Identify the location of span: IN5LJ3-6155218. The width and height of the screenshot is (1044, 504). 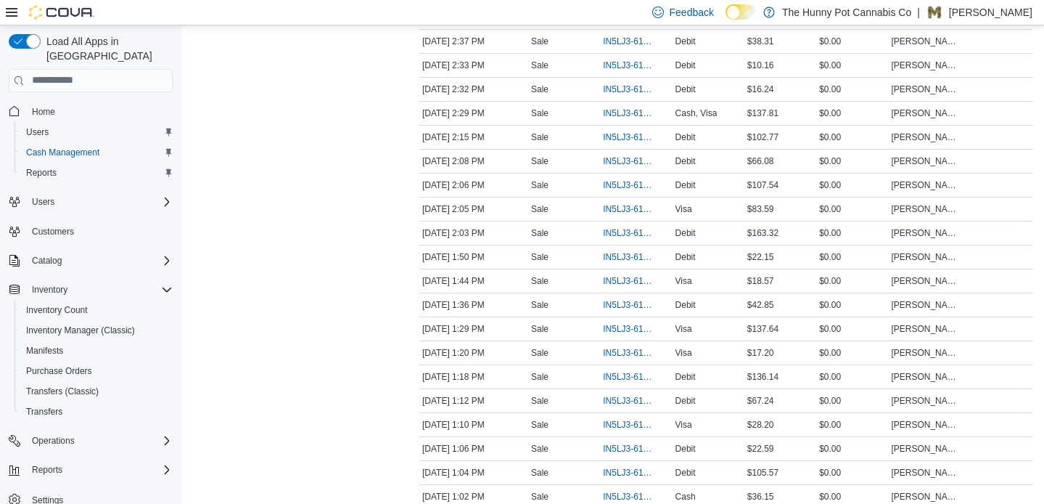
(628, 496).